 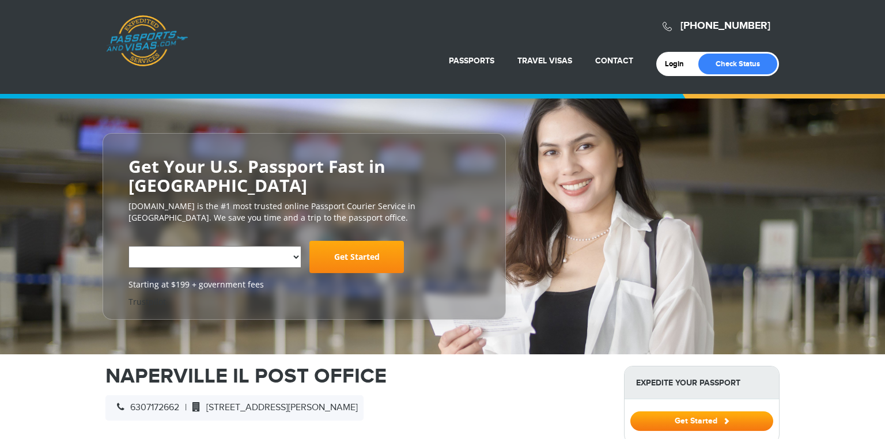 What do you see at coordinates (356, 376) in the screenshot?
I see `h1: NAPERVILLE IL POST OFFICE` at bounding box center [356, 376].